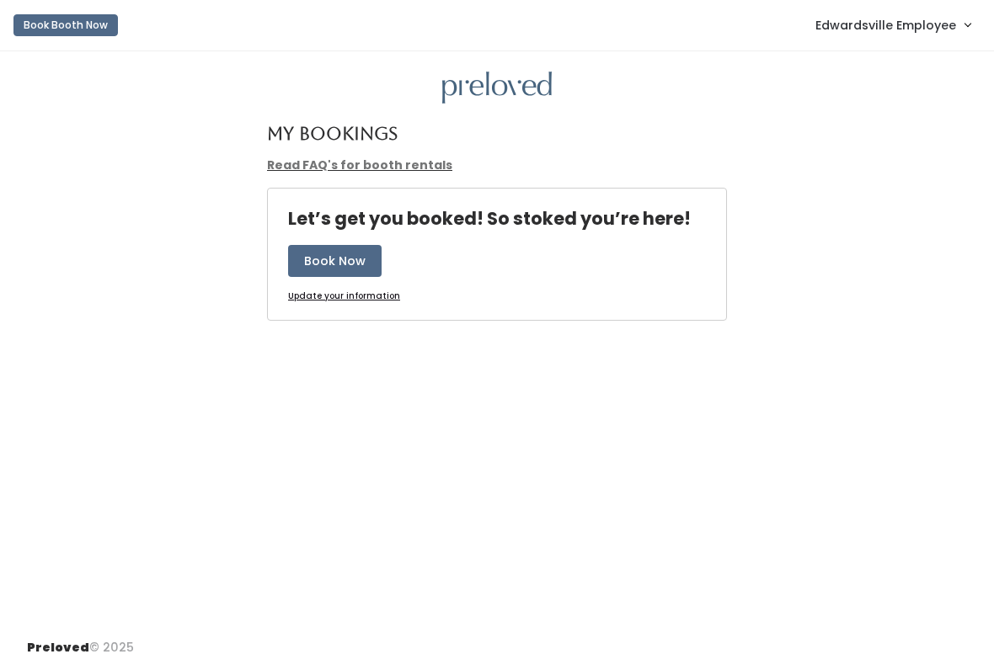 The height and width of the screenshot is (670, 994). I want to click on h4: My Bookings, so click(332, 133).